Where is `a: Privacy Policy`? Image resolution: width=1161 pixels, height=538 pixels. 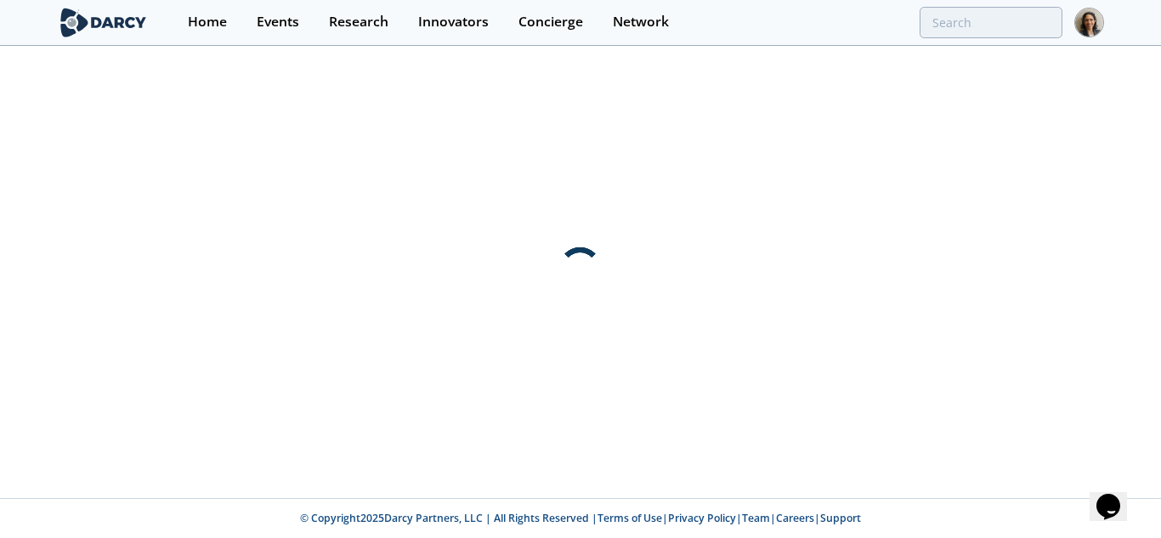 a: Privacy Policy is located at coordinates (702, 518).